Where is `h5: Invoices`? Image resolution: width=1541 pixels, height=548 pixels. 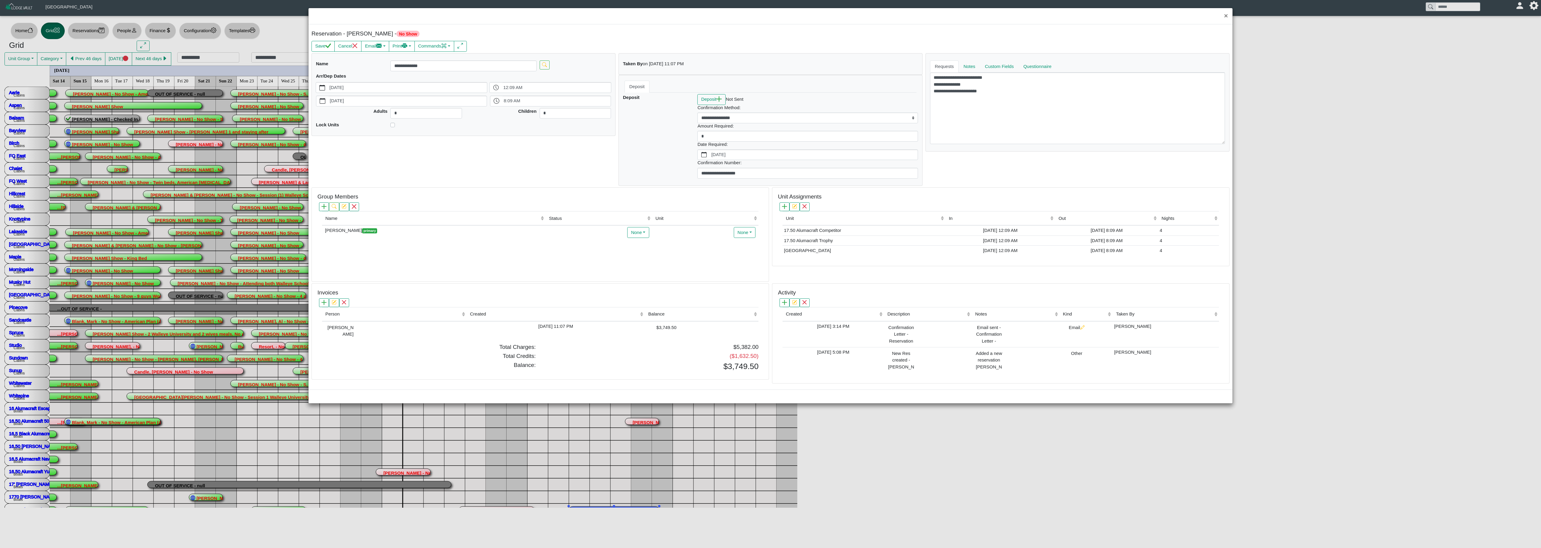 h5: Invoices is located at coordinates (328, 293).